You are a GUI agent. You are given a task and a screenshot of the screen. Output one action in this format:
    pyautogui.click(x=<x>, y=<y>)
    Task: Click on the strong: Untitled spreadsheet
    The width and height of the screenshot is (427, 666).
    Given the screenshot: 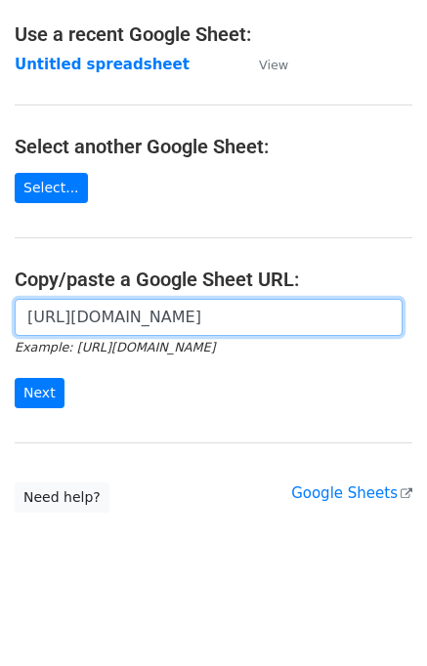 What is the action you would take?
    pyautogui.click(x=102, y=64)
    